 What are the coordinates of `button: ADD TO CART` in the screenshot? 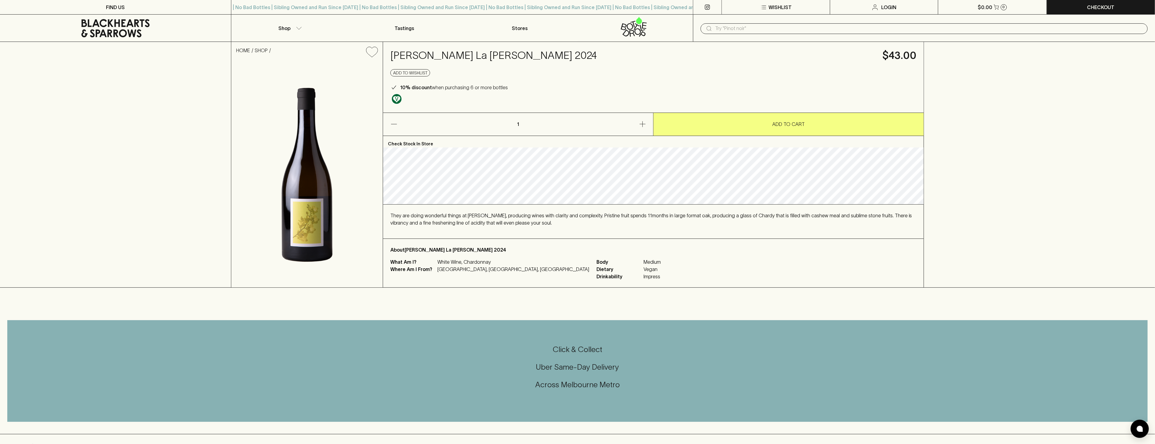 It's located at (789, 124).